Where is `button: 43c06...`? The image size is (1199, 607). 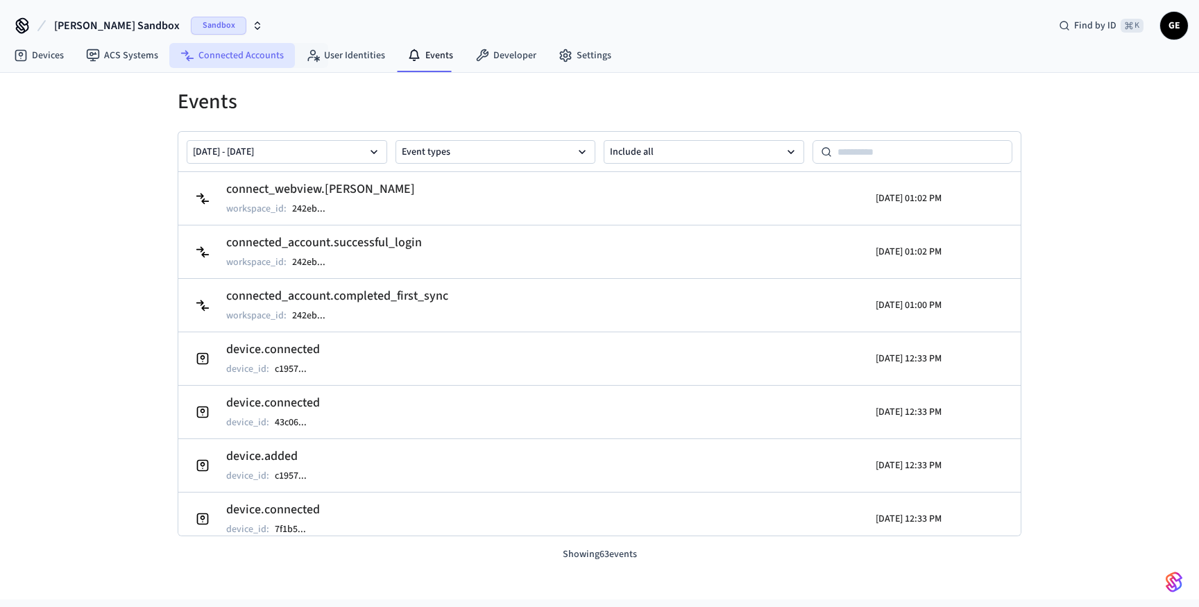
button: 43c06... is located at coordinates (296, 423).